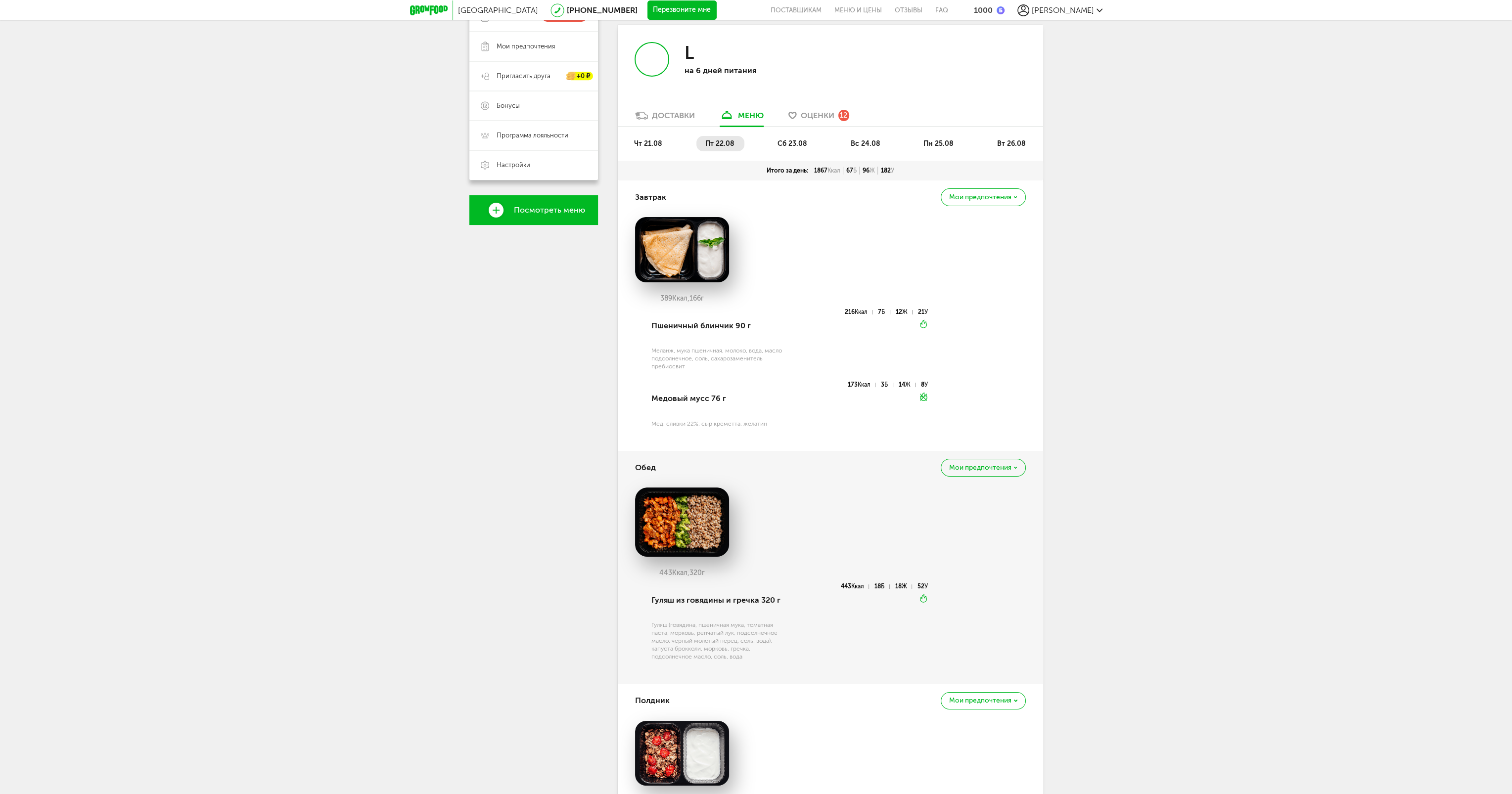 This screenshot has height=794, width=1512. Describe the element at coordinates (533, 47) in the screenshot. I see `a: Мои предпочтения` at that location.